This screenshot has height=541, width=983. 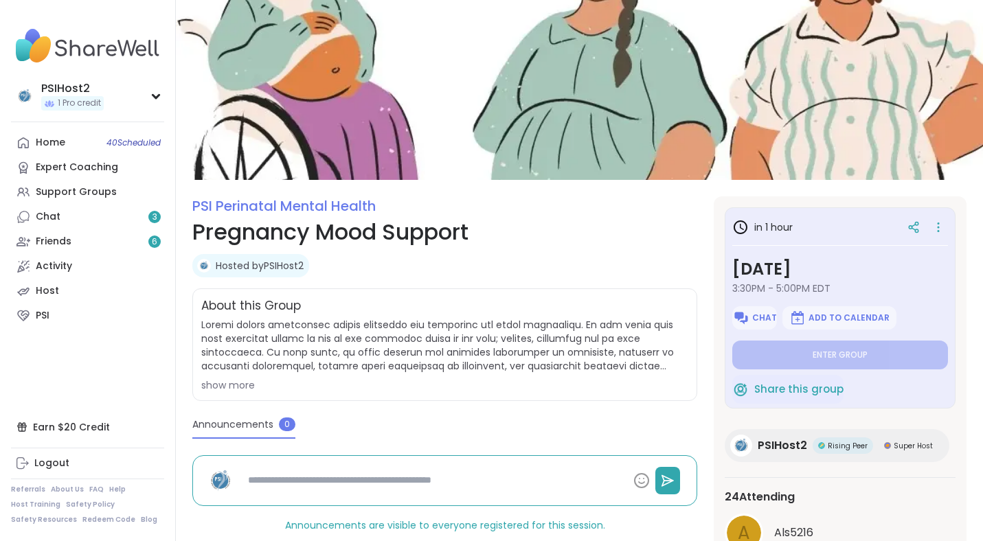 I want to click on span: 24 Attending, so click(x=760, y=497).